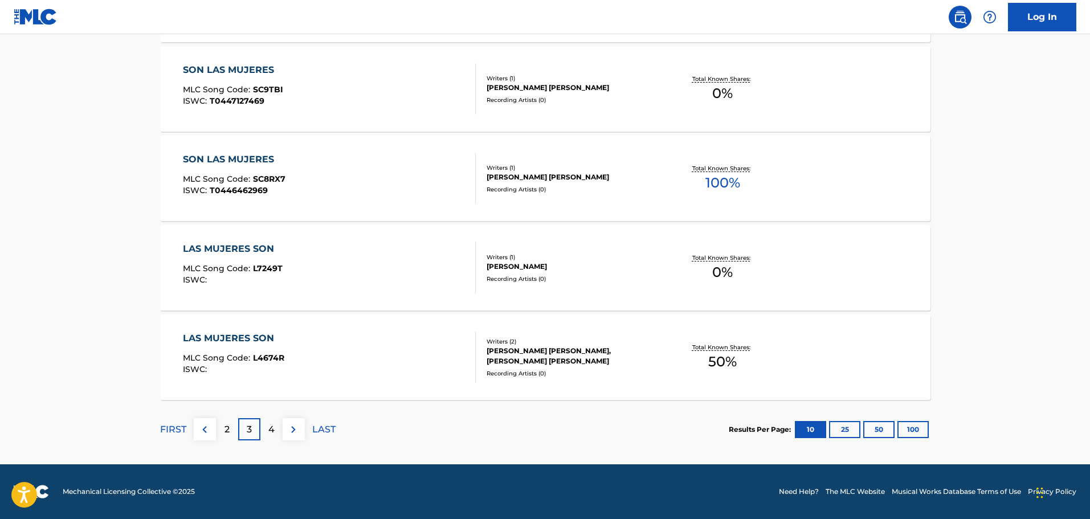 The height and width of the screenshot is (519, 1090). What do you see at coordinates (855, 492) in the screenshot?
I see `a: The MLC Website` at bounding box center [855, 492].